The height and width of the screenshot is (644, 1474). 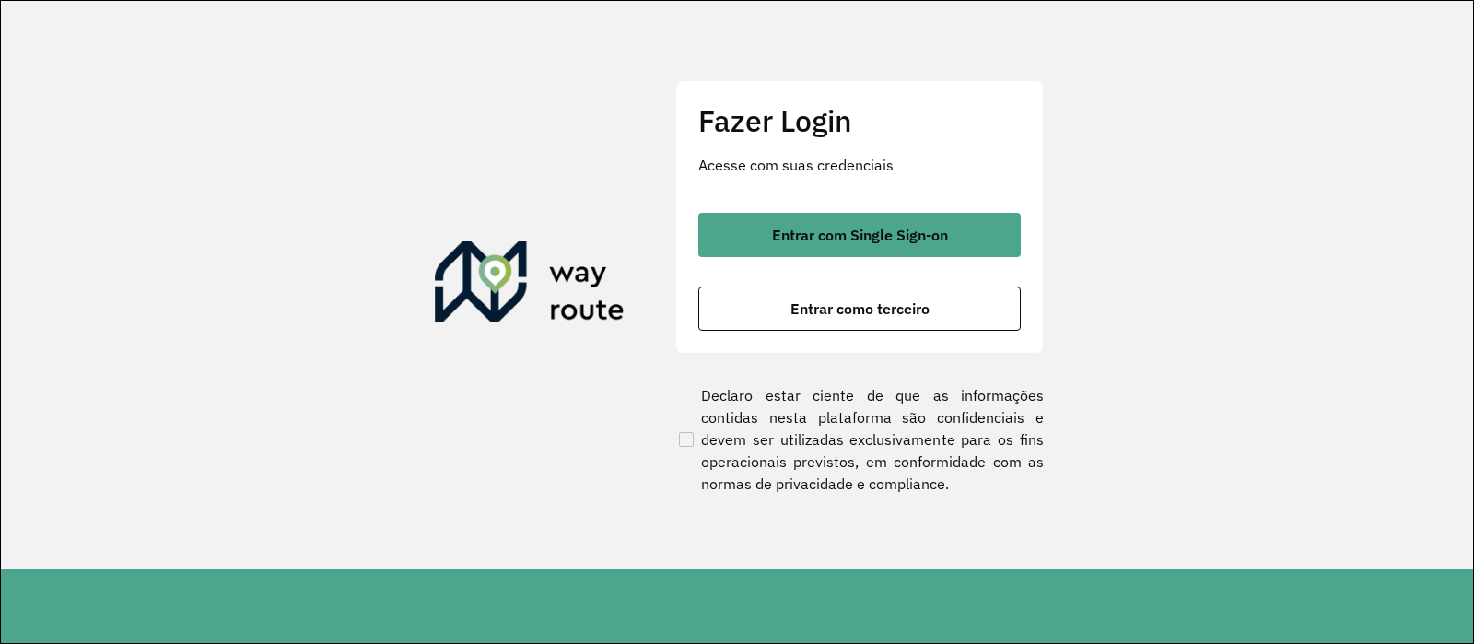 What do you see at coordinates (859, 439) in the screenshot?
I see `label: Declaro estar ciente de que as informações contidas nesta plataforma são confidenciais e devem se...` at bounding box center [859, 439].